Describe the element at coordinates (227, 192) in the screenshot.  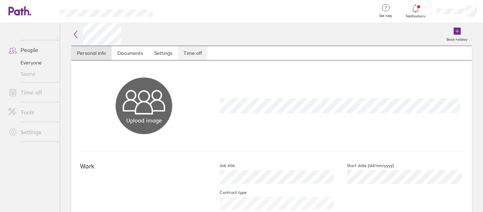
I see `label: Contract type` at that location.